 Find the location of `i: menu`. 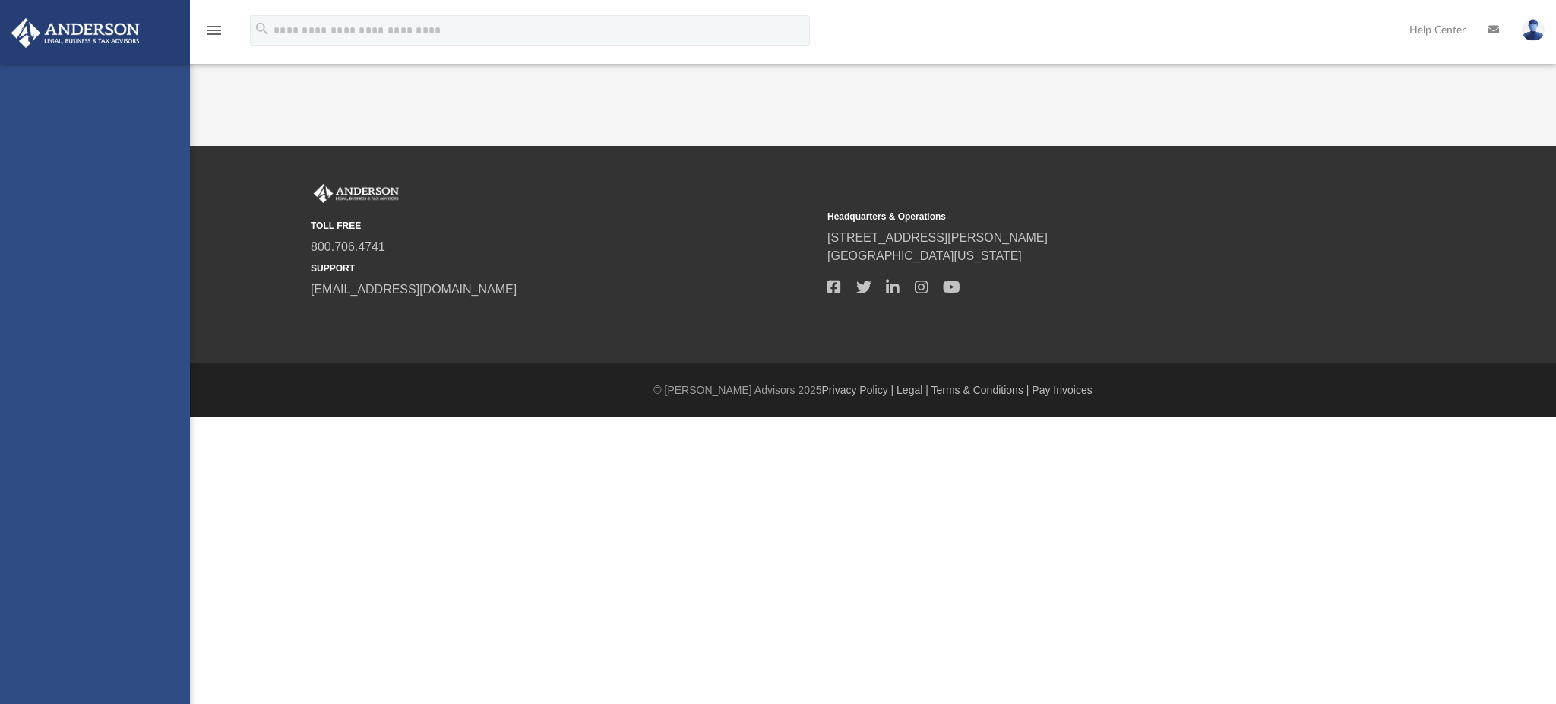

i: menu is located at coordinates (214, 30).